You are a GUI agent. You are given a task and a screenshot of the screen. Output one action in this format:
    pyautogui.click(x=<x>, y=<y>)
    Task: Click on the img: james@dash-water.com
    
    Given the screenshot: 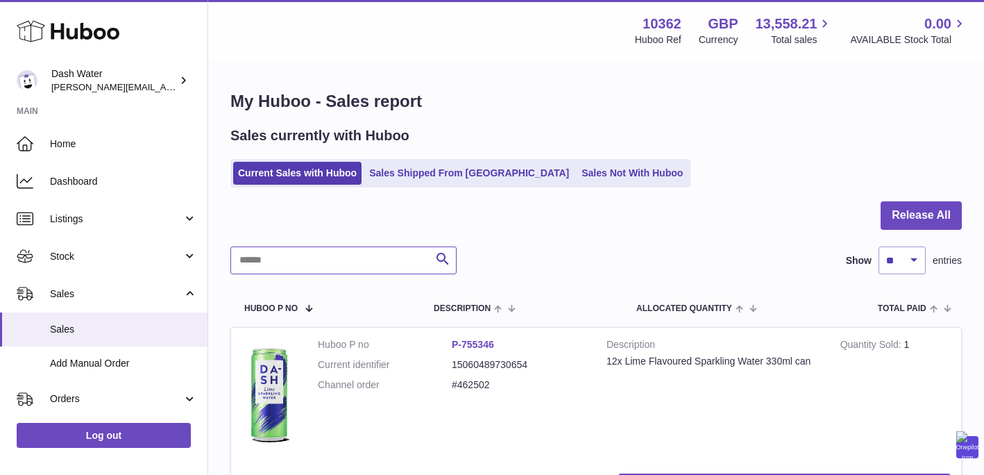 What is the action you would take?
    pyautogui.click(x=27, y=80)
    